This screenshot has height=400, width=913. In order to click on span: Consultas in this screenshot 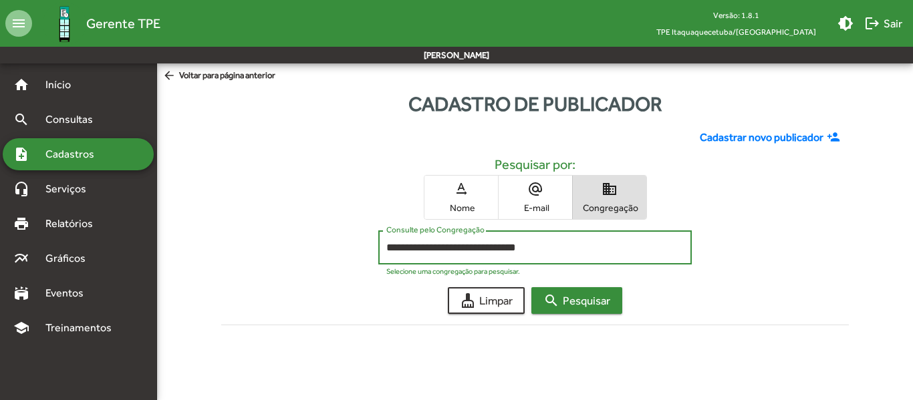, I will do `click(74, 120)`.